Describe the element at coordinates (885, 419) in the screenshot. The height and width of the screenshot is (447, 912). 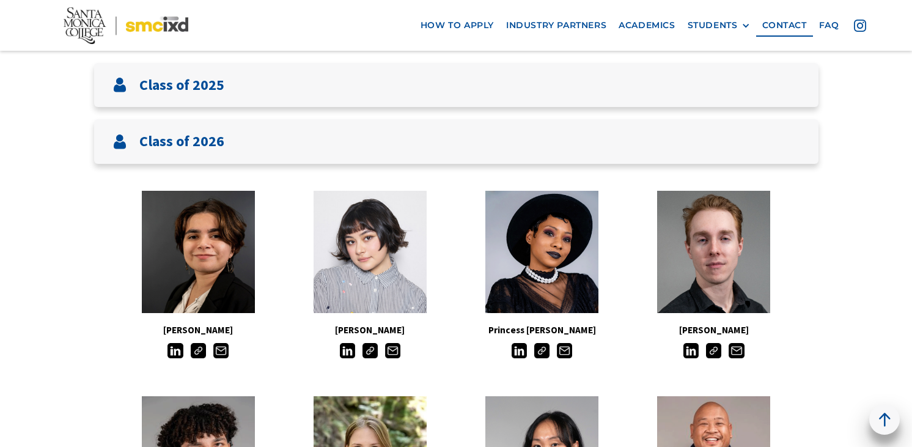
I see `a: back to top` at that location.